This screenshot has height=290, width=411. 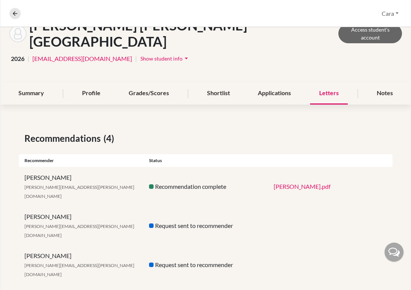 I want to click on i: arrow_drop_down, so click(x=186, y=58).